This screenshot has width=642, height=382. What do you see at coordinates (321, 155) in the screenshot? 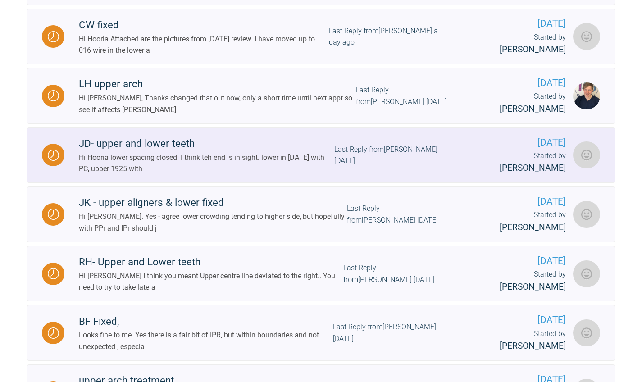
I see `a: WaitingJD- upper and lower teethHi Hooria lower spacing closed! I think teh end is in sight. lowe...` at bounding box center [321, 155].